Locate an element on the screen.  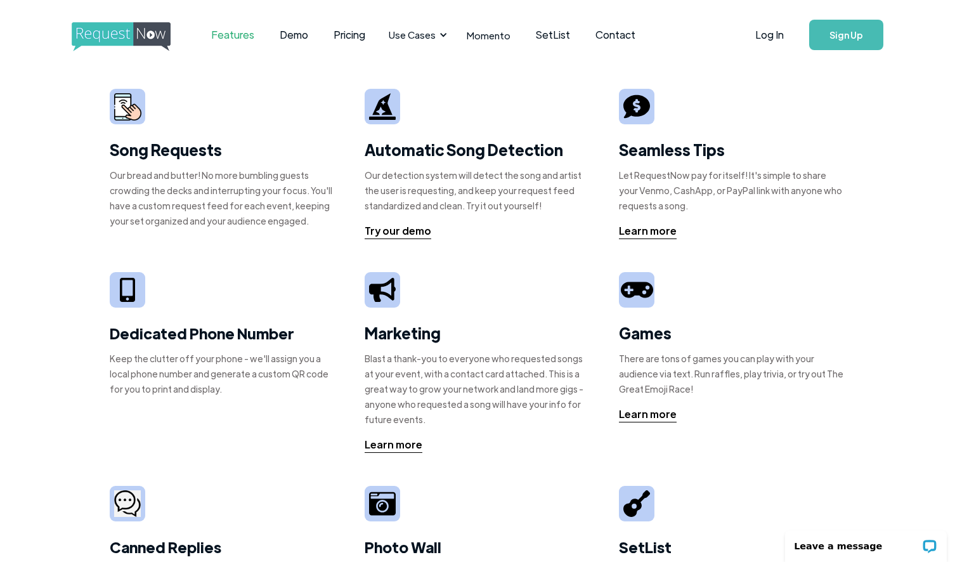
strong: Automatic Song Detection is located at coordinates (464, 149).